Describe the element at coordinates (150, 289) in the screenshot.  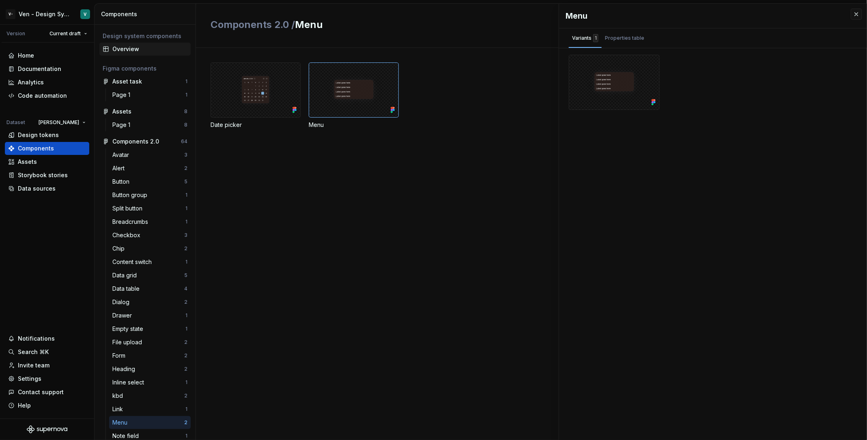
I see `a: Data table4` at that location.